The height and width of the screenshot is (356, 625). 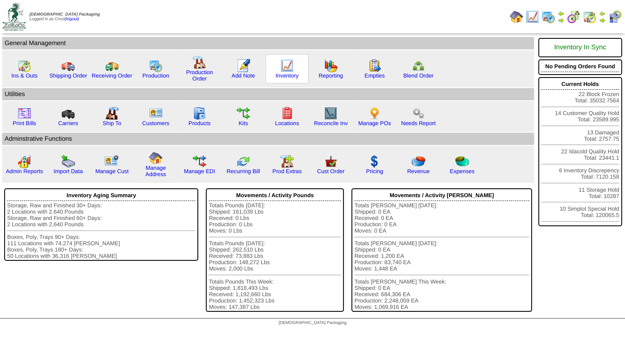 What do you see at coordinates (375, 66) in the screenshot?
I see `img: workorder.gif` at bounding box center [375, 66].